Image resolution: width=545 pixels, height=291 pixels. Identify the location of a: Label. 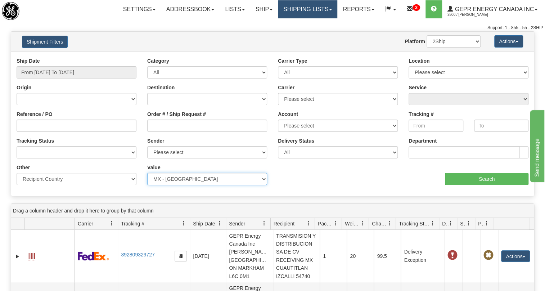
(31, 256).